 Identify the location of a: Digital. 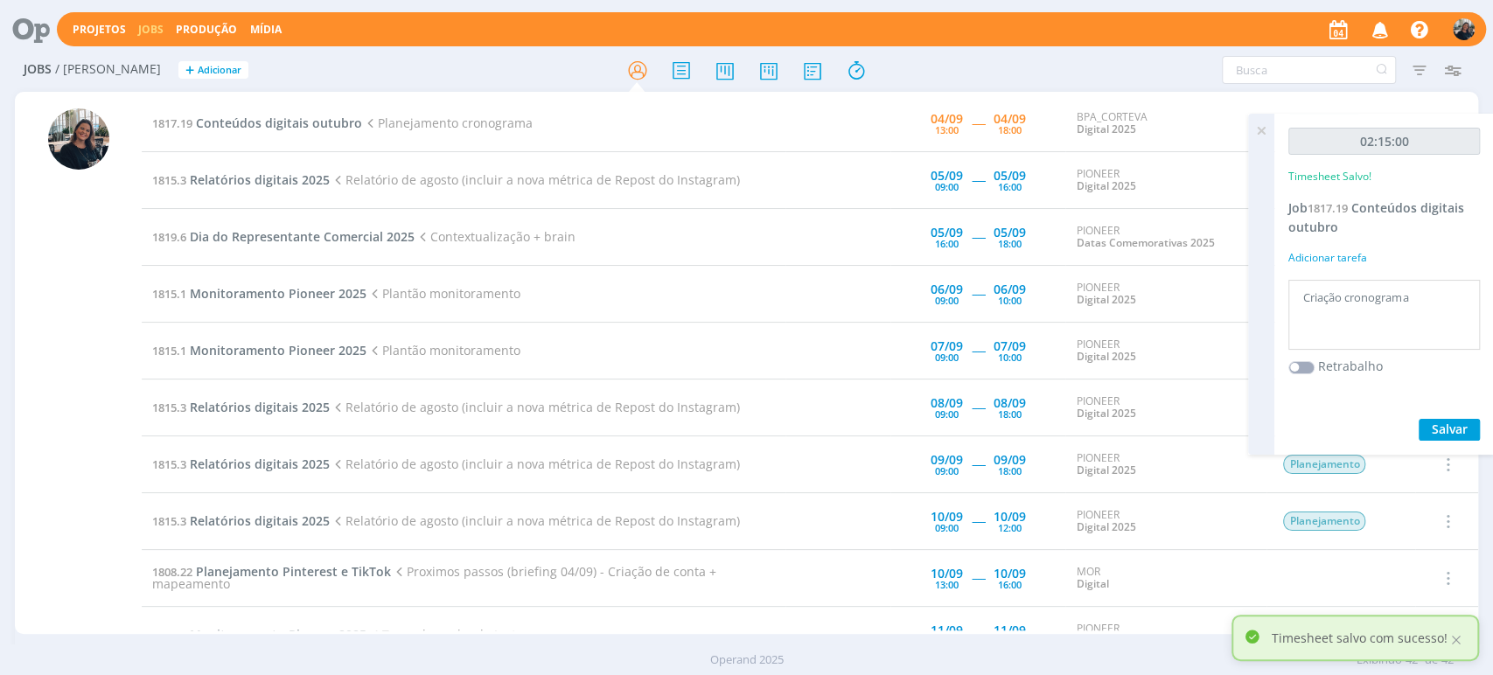
(1091, 583).